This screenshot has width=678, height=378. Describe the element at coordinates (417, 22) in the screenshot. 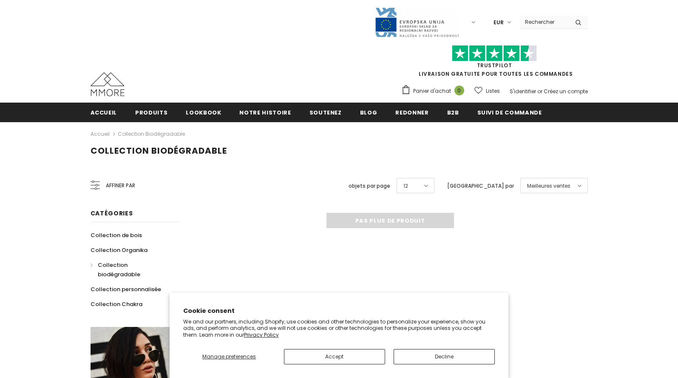

I see `img: Javni Razpis` at that location.